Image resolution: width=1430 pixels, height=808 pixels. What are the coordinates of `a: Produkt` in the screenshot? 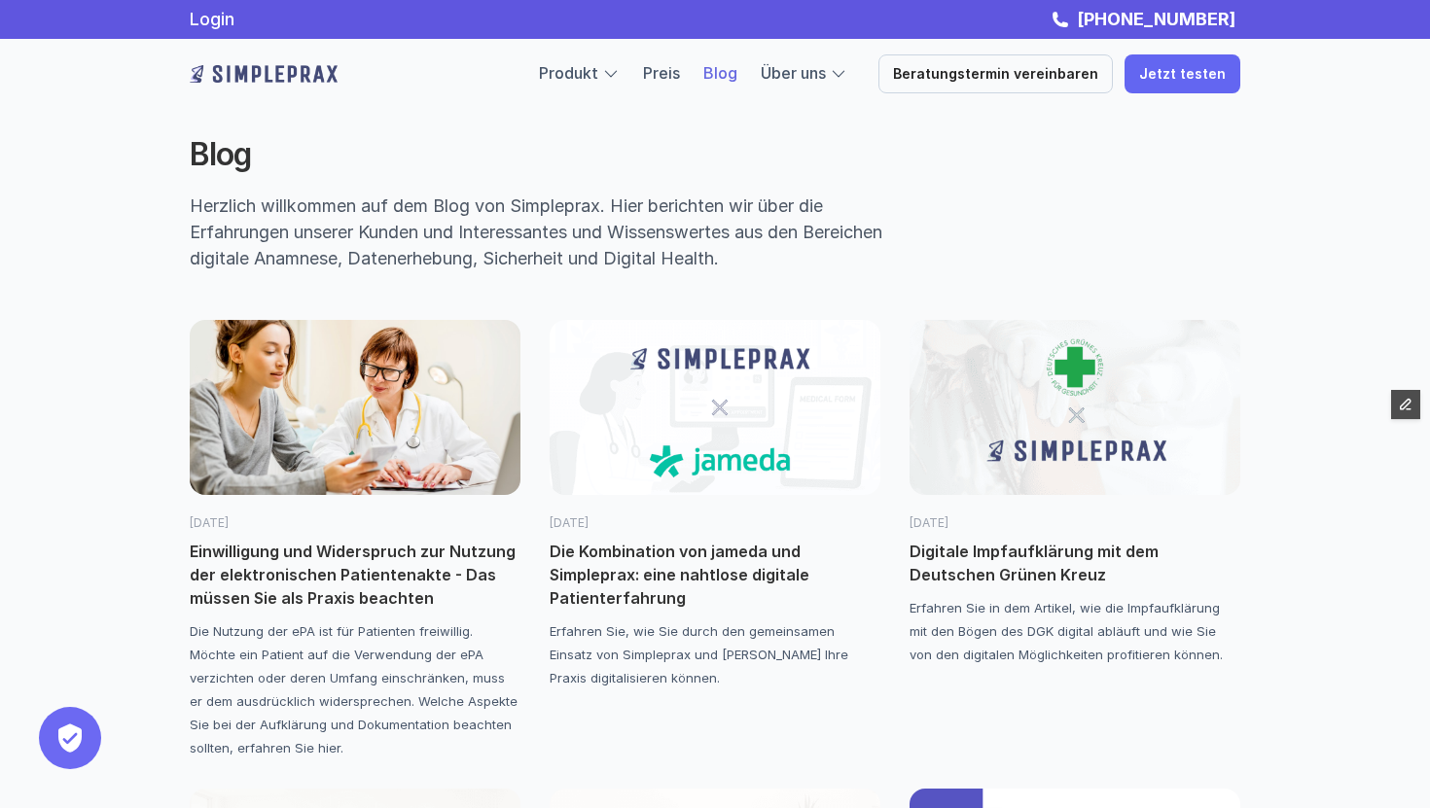 It's located at (568, 73).